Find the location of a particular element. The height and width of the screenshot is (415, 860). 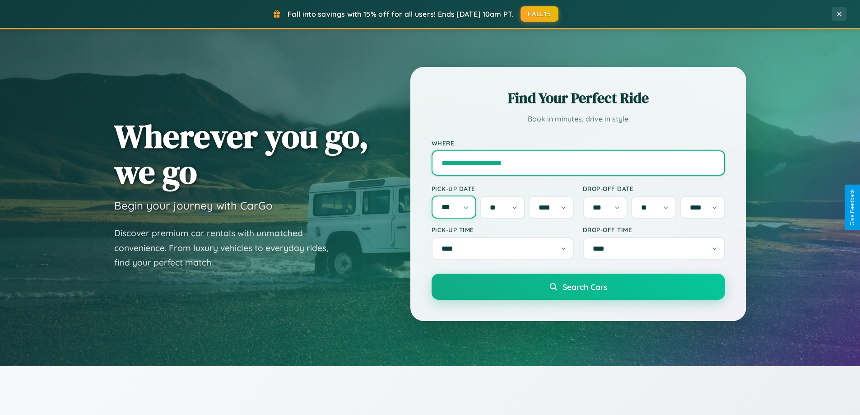

label: Pick-up Time is located at coordinates (503, 229).